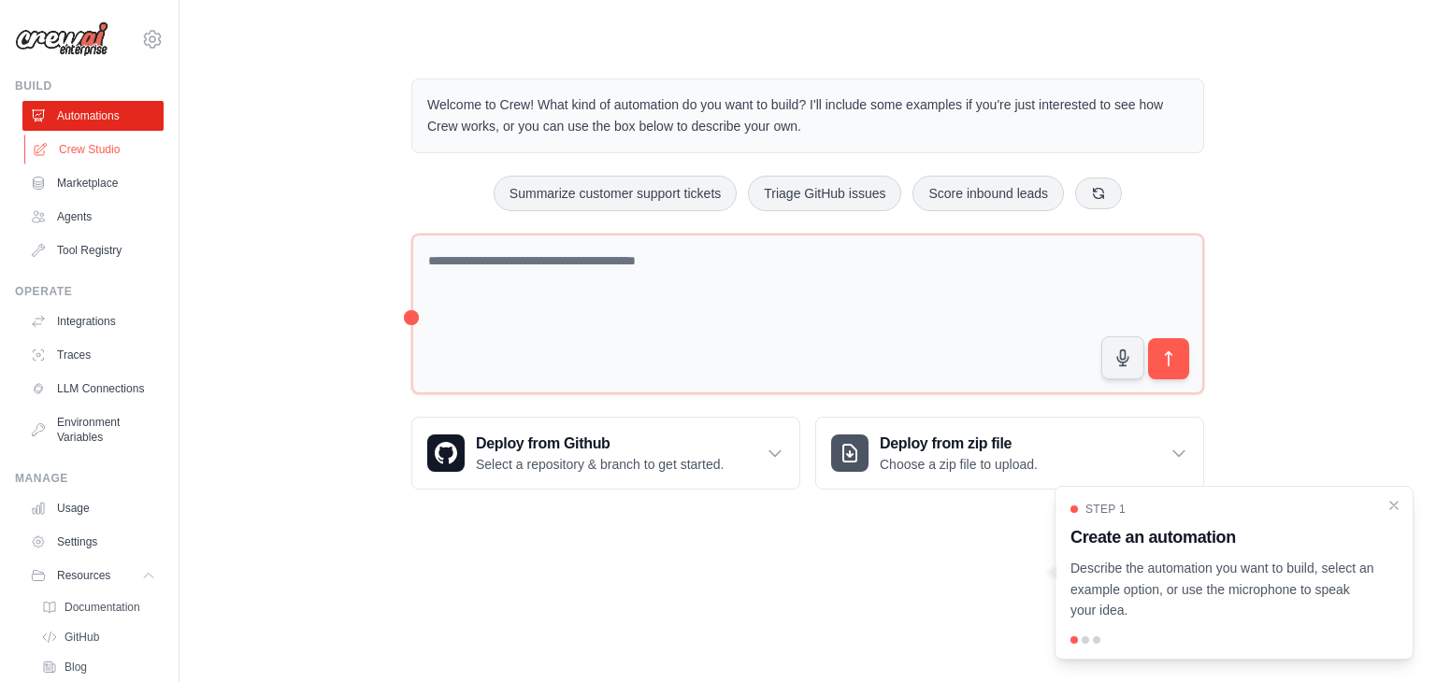 The height and width of the screenshot is (682, 1436). I want to click on p: Select a repository & branch to get started., so click(599, 465).